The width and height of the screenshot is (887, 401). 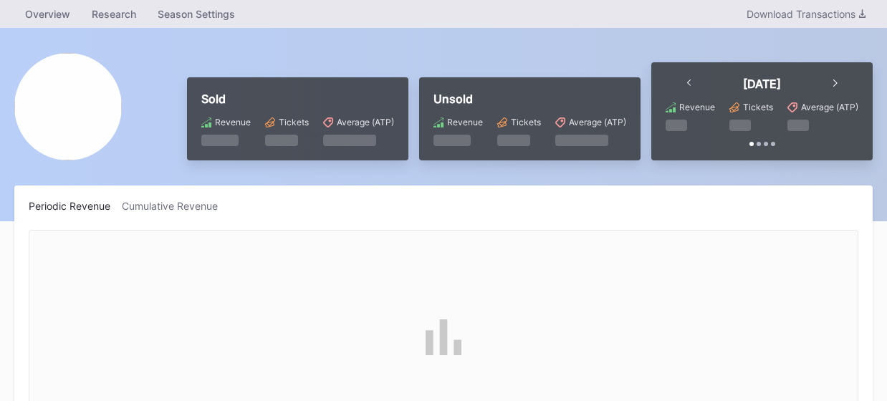 What do you see at coordinates (806, 14) in the screenshot?
I see `div: Download Transactions` at bounding box center [806, 14].